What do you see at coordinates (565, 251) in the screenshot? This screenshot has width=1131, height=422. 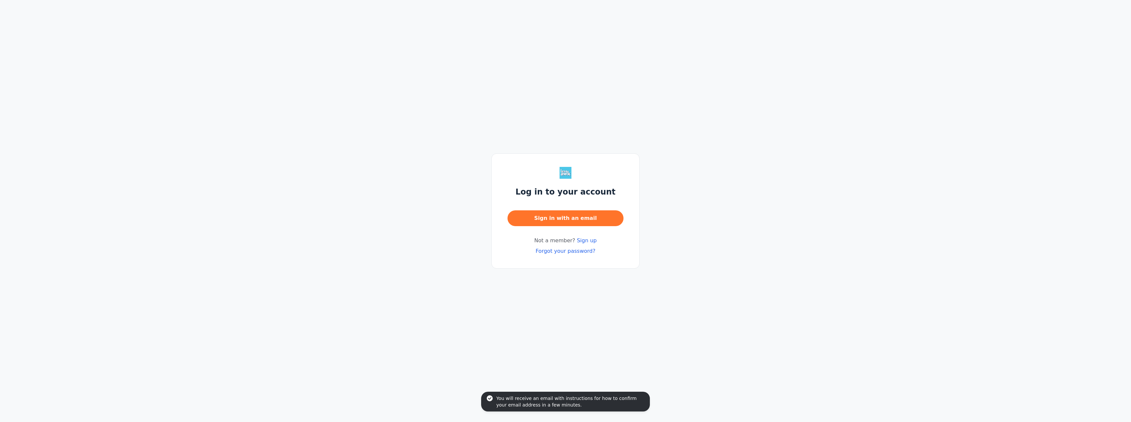 I see `a: Forgot your password?` at bounding box center [565, 251].